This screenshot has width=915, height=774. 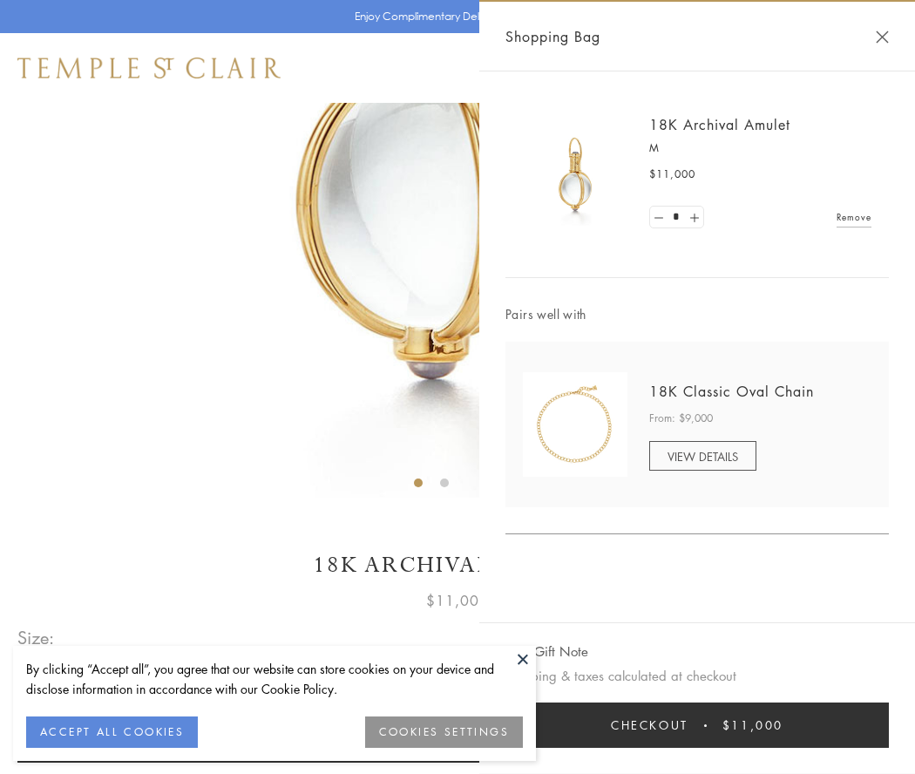 What do you see at coordinates (443, 732) in the screenshot?
I see `button: COOKIES SETTINGS` at bounding box center [443, 732].